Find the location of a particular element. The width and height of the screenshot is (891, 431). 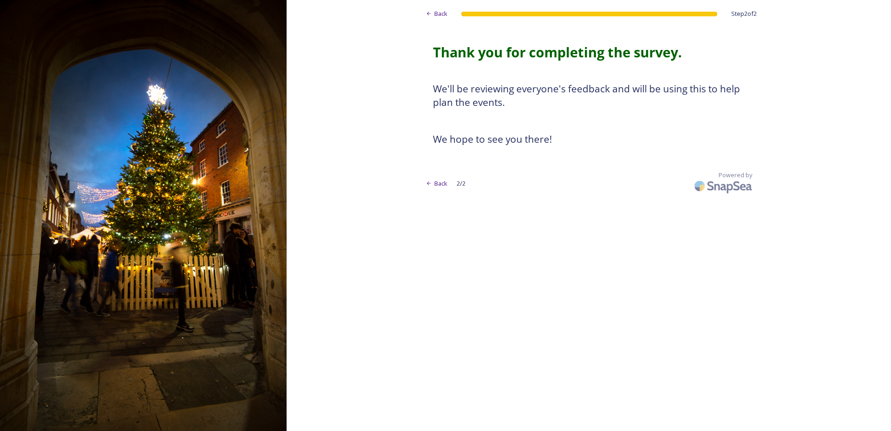

span: Powered by is located at coordinates (735, 175).